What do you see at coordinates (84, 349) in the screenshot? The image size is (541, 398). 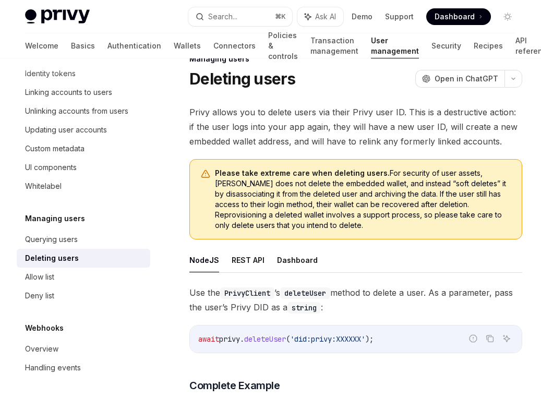 I see `a: Overview` at bounding box center [84, 349].